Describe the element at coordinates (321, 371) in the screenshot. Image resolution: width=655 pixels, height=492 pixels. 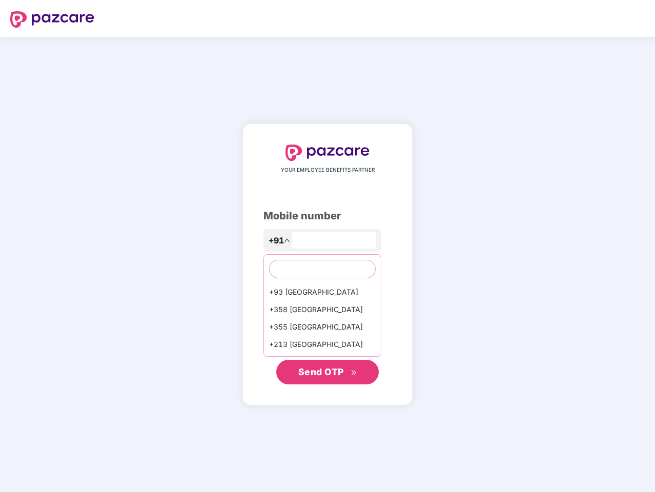
I see `span: Send OTP` at that location.